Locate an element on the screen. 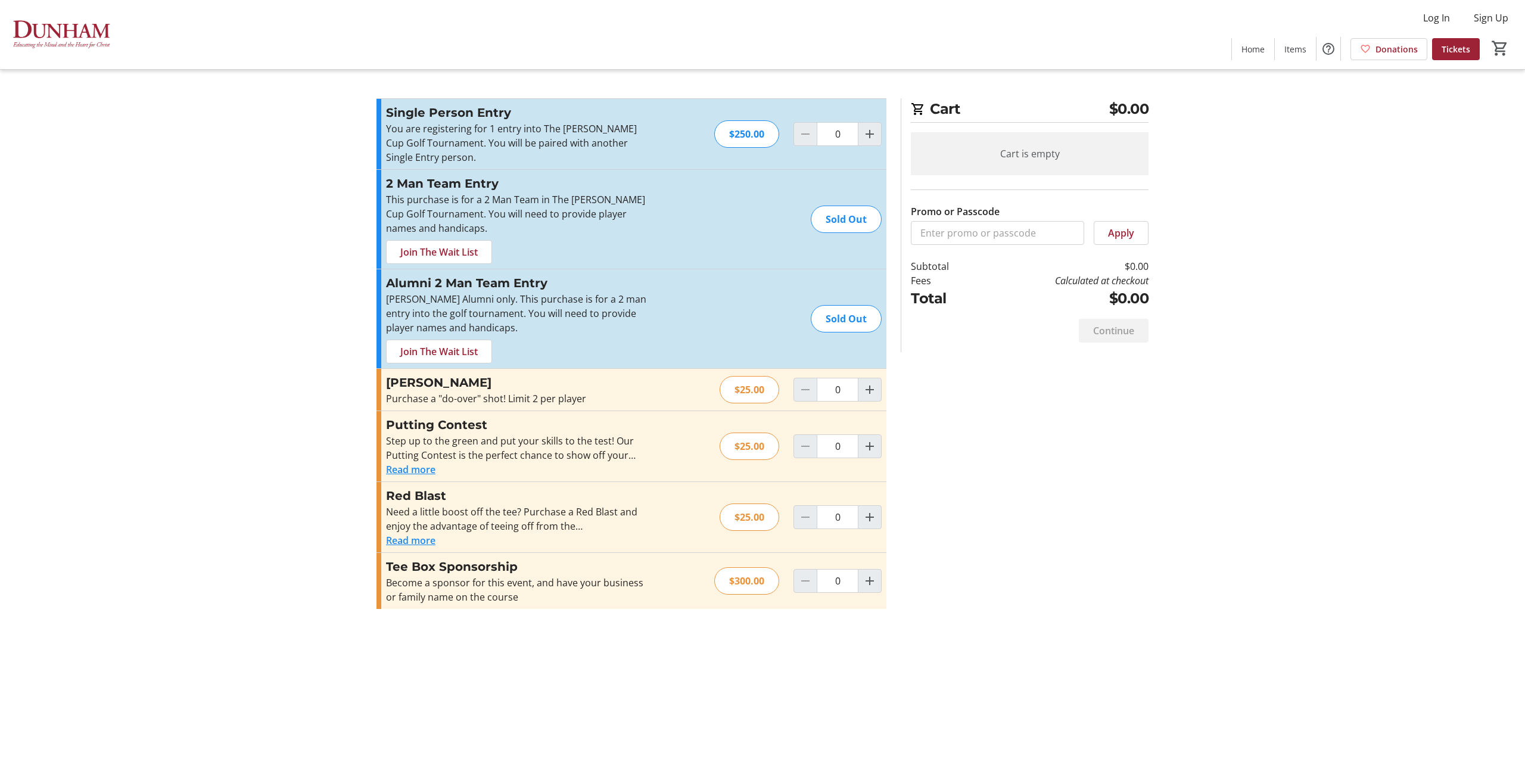 The image size is (1525, 771). span: $0.00 is located at coordinates (1129, 109).